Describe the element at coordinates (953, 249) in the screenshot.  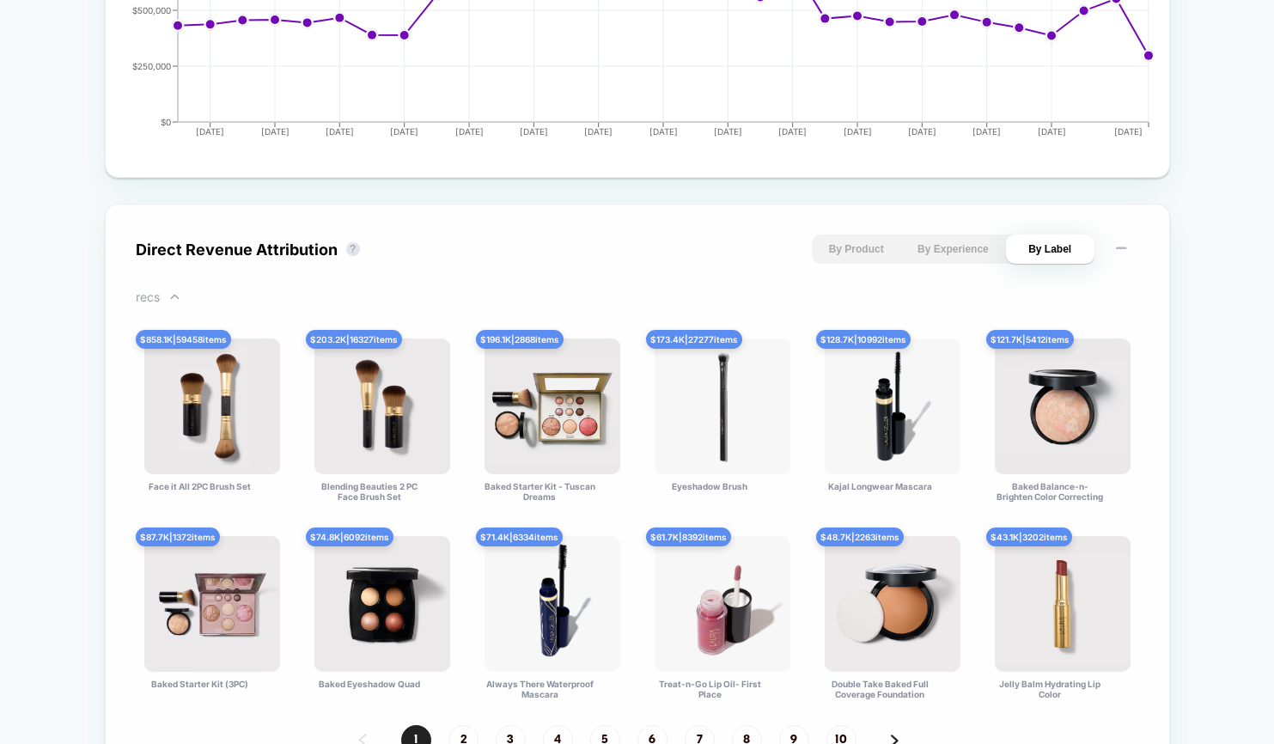
I see `button: By Experience` at that location.